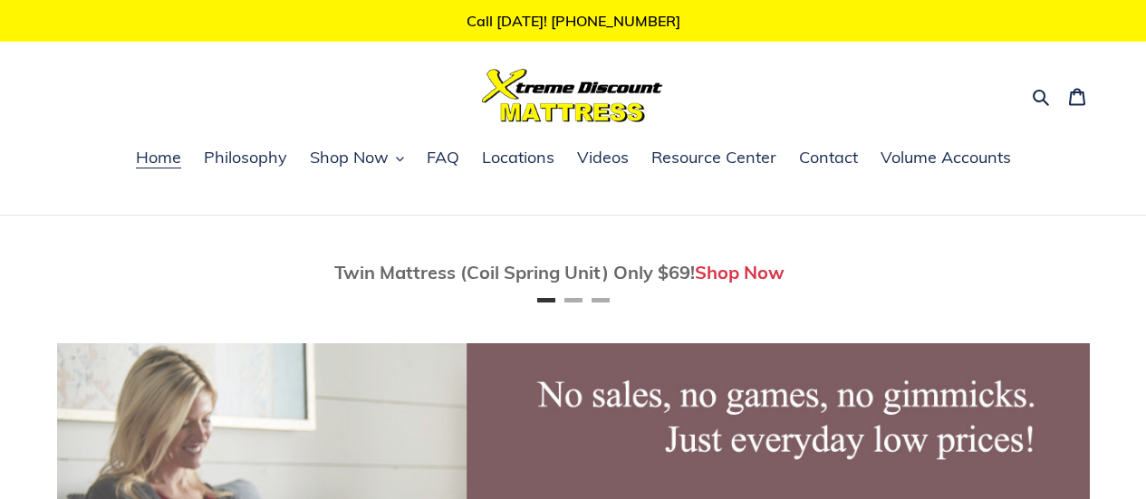  What do you see at coordinates (739, 272) in the screenshot?
I see `a: Shop Now` at bounding box center [739, 272].